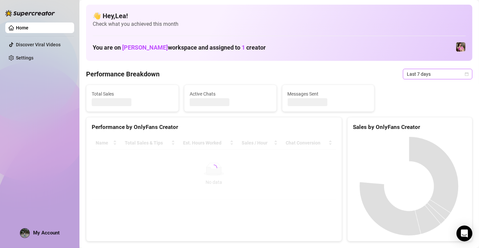 Image resolution: width=479 pixels, height=248 pixels. What do you see at coordinates (25, 233) in the screenshot?
I see `img: ACg8ocLY_mowUiiko4FbOnsiZNw2QgBo5E1iwE8L6I5D89VSD6Yjp0c=s96-c` at bounding box center [25, 233].